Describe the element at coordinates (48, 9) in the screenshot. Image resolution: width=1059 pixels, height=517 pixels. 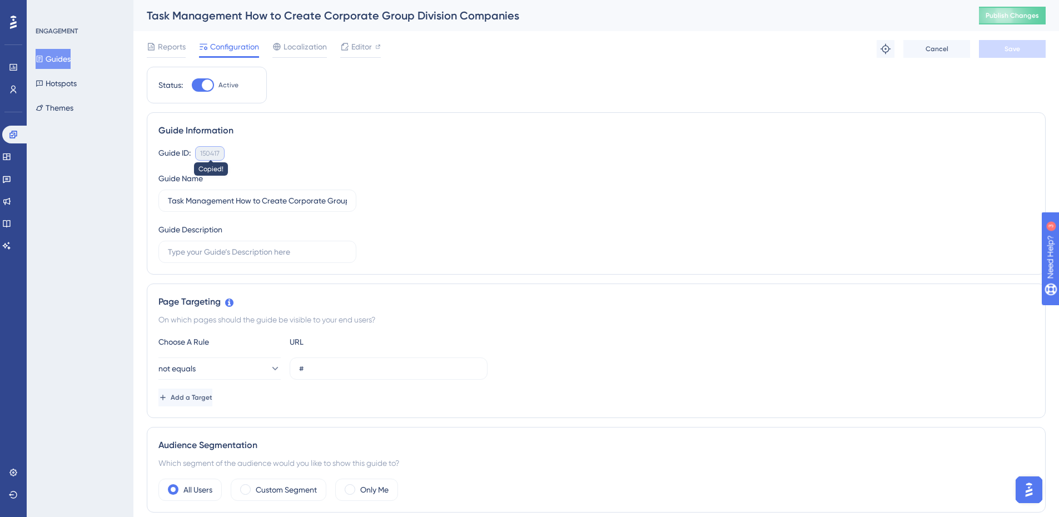
I see `span: Need Help?` at that location.